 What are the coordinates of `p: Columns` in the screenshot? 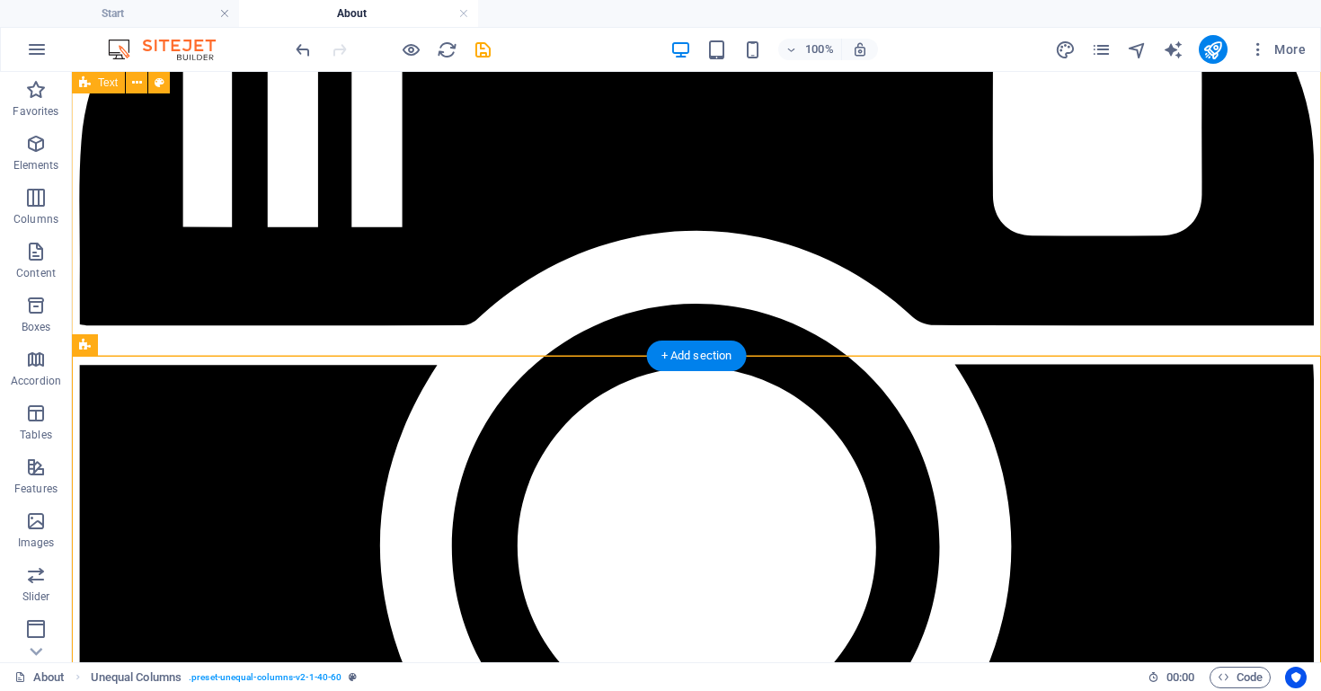 It's located at (36, 219).